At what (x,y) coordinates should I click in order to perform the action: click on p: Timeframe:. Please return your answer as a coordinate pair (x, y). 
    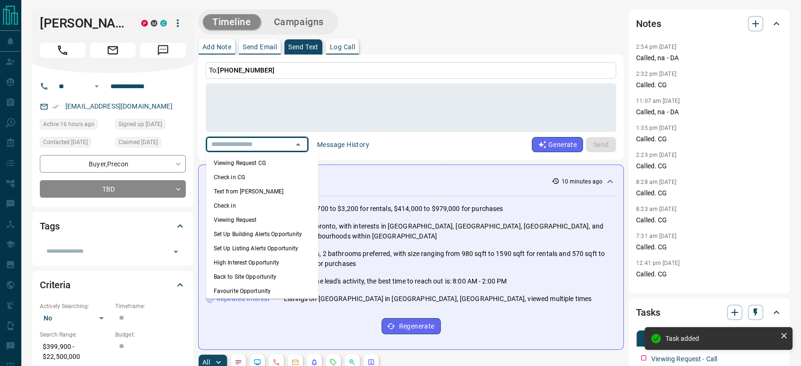
    Looking at the image, I should click on (150, 306).